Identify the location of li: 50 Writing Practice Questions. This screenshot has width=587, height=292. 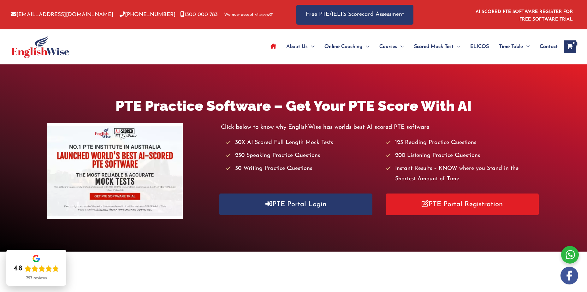
(302, 168).